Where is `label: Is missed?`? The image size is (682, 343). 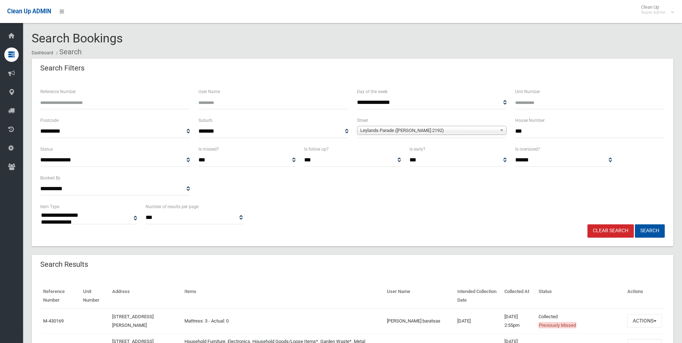 label: Is missed? is located at coordinates (208, 149).